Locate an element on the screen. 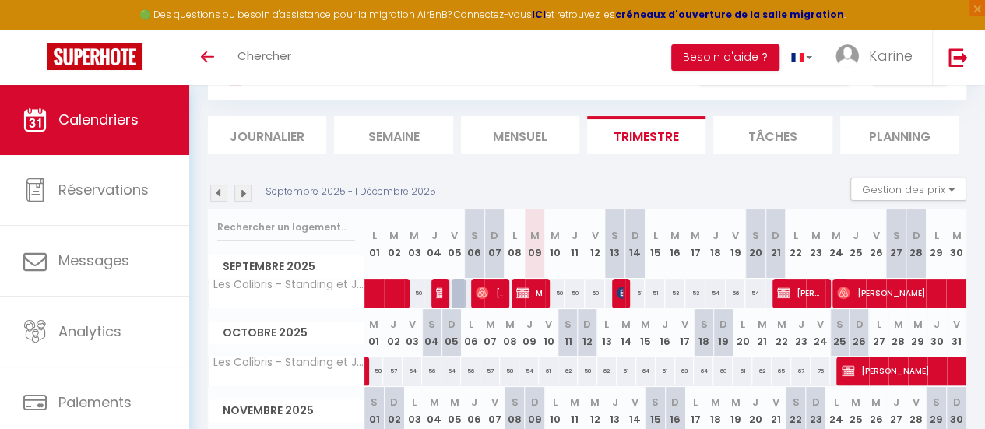 The image size is (985, 429). span: Analytics is located at coordinates (90, 331).